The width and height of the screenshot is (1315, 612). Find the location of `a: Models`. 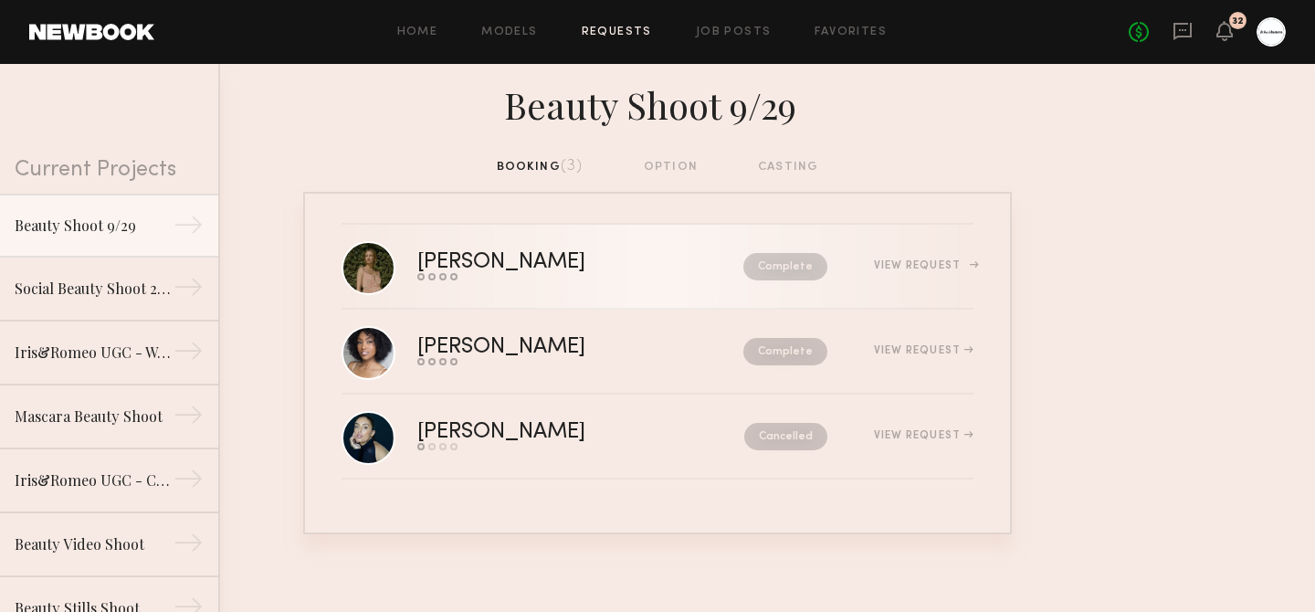

a: Models is located at coordinates (508, 32).